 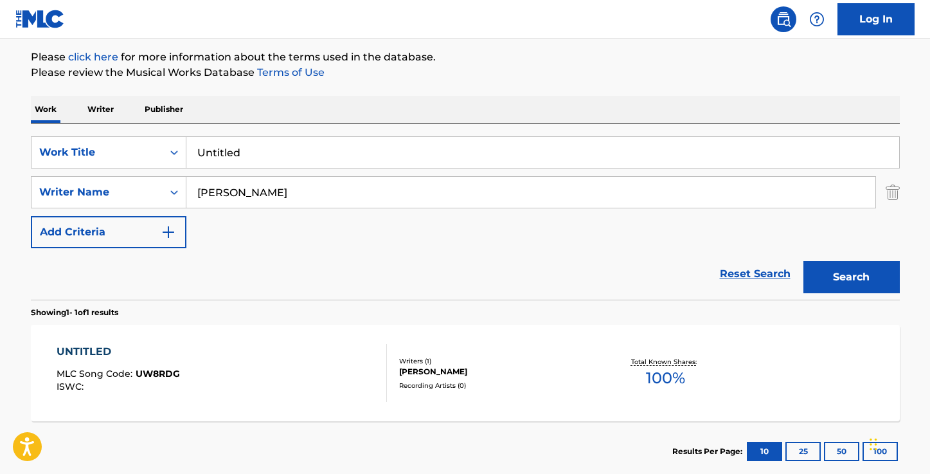 What do you see at coordinates (880, 451) in the screenshot?
I see `button: 100` at bounding box center [880, 451].